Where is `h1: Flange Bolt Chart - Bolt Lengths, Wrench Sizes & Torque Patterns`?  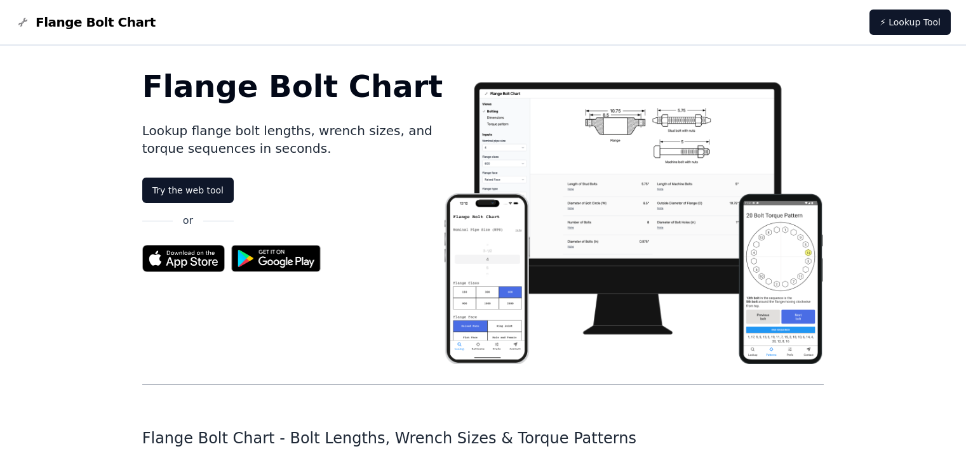
h1: Flange Bolt Chart - Bolt Lengths, Wrench Sizes & Torque Patterns is located at coordinates (483, 439).